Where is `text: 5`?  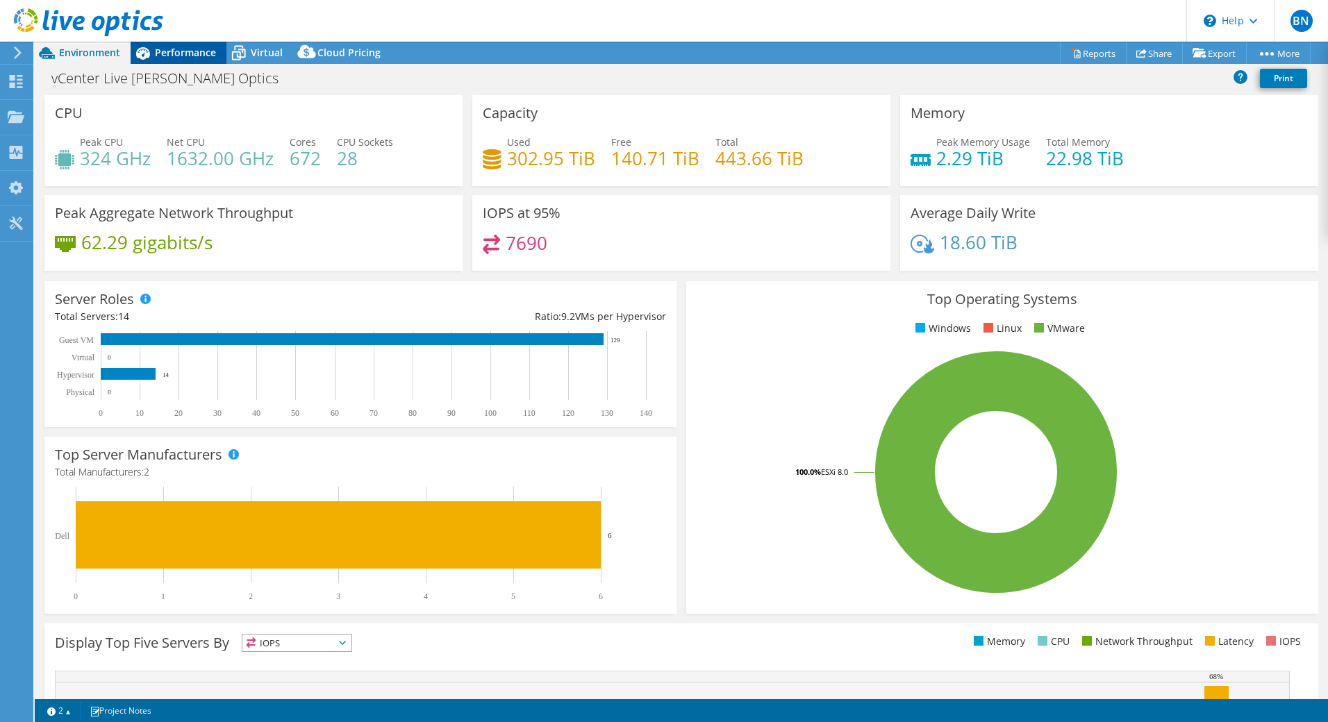
text: 5 is located at coordinates (513, 596).